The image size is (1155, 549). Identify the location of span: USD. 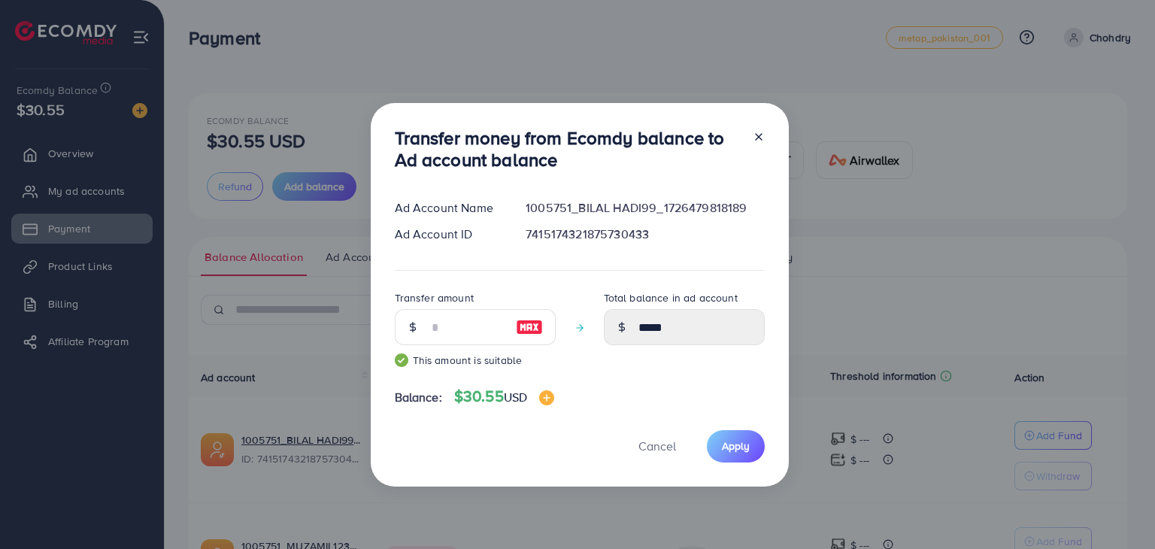
(515, 397).